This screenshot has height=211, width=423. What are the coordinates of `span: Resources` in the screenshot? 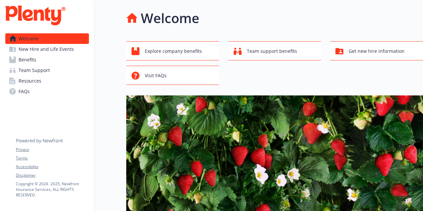 It's located at (30, 81).